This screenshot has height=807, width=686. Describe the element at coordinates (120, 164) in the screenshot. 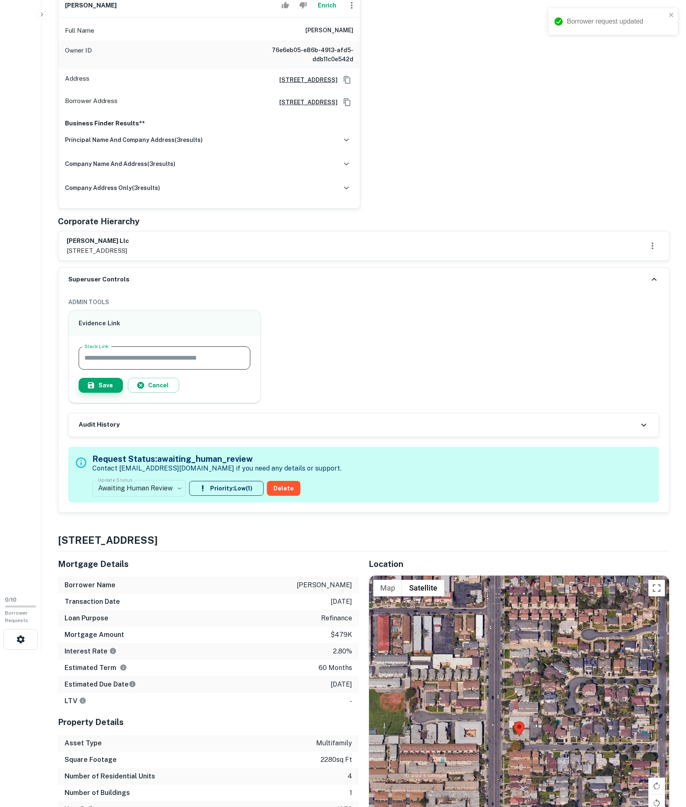

I see `h6: company name and address ( 3 results)` at that location.